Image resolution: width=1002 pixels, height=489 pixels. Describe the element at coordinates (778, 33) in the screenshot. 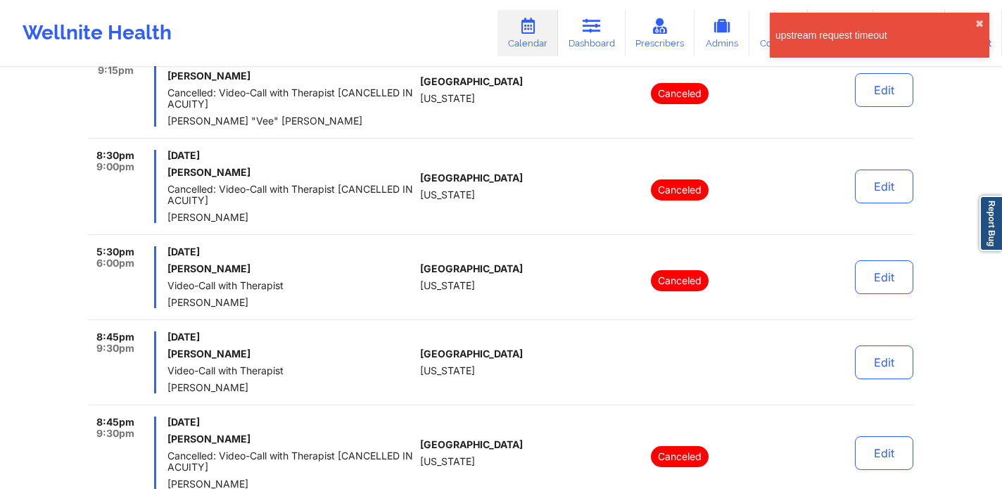

I see `a: Coaches` at that location.